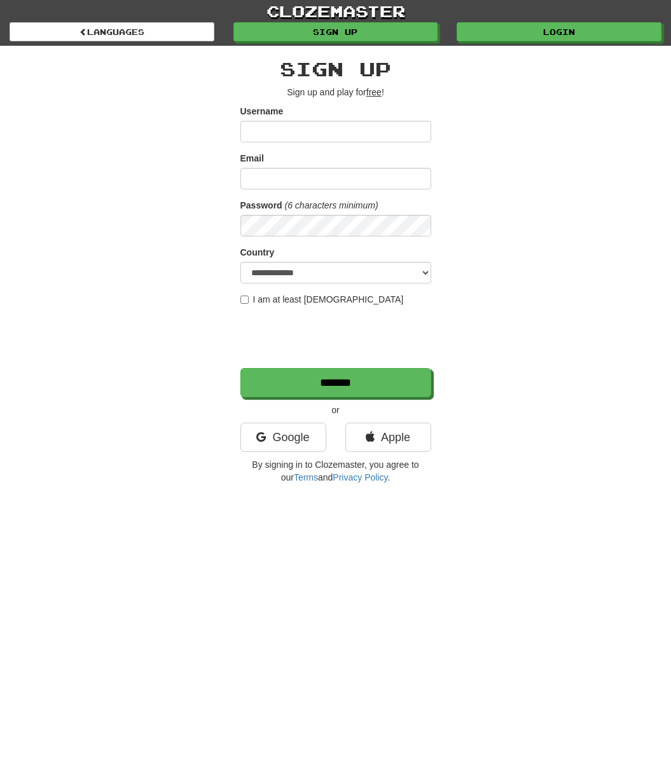 The height and width of the screenshot is (778, 671). I want to click on p: or, so click(336, 410).